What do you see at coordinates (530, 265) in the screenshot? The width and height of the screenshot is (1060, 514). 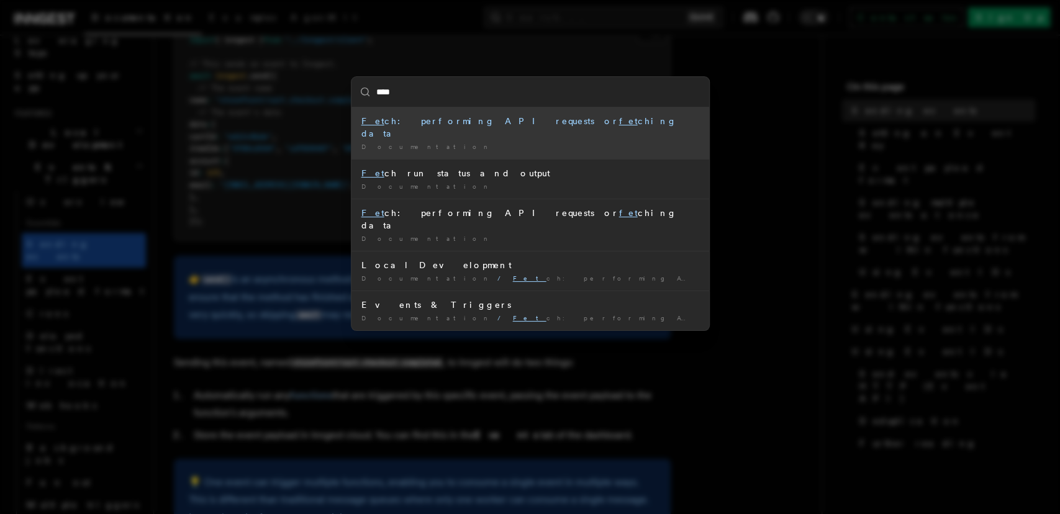 I see `div: Local Development` at bounding box center [530, 265].